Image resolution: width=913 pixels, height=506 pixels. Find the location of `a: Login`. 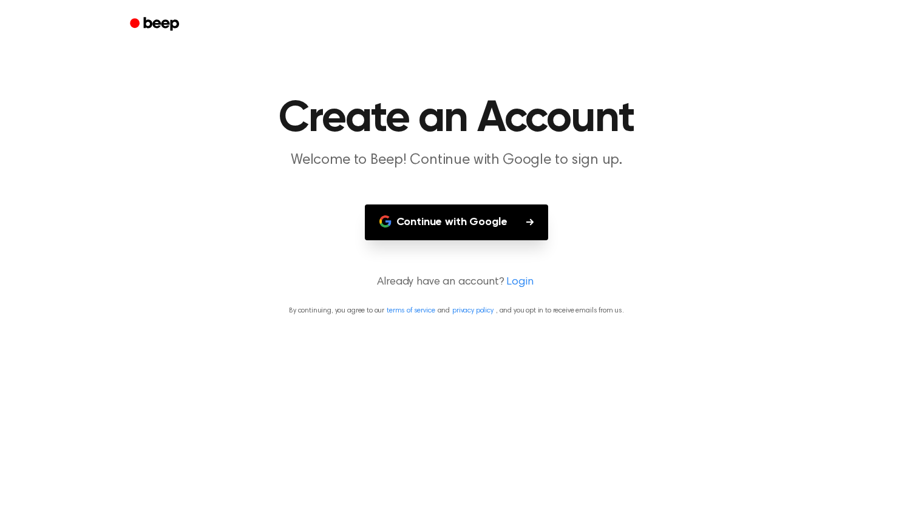

a: Login is located at coordinates (520, 282).